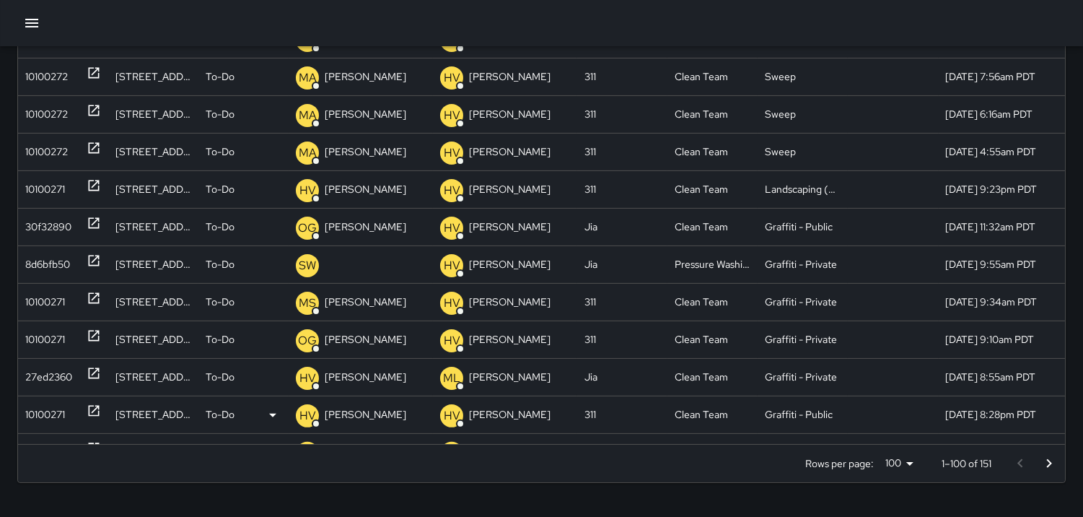 Image resolution: width=1083 pixels, height=517 pixels. I want to click on p: OG, so click(307, 228).